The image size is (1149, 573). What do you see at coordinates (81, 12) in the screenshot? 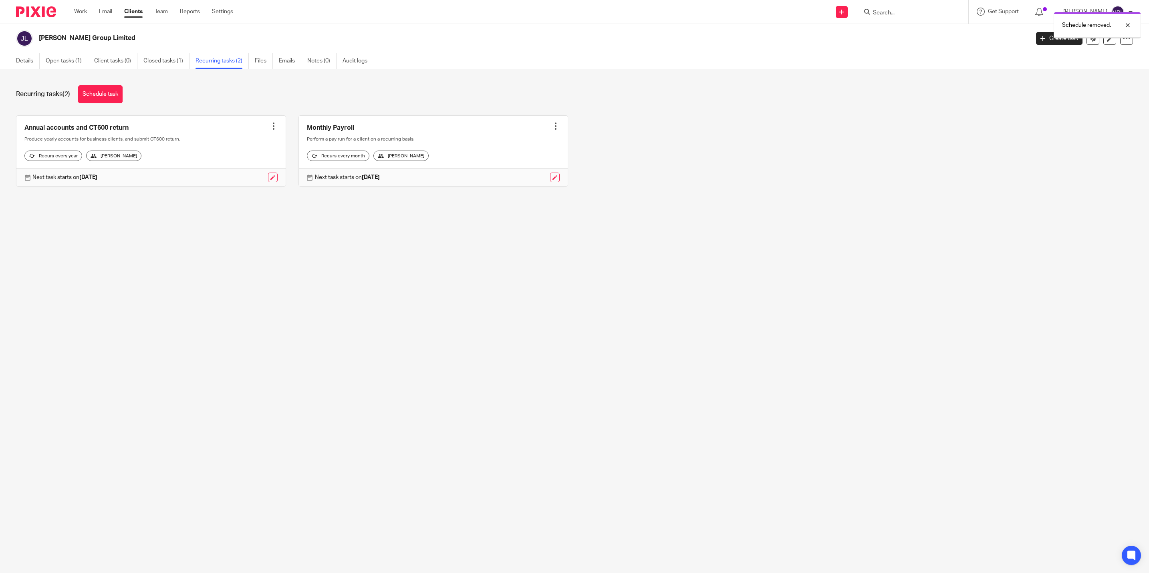
I see `a: Work` at bounding box center [81, 12].